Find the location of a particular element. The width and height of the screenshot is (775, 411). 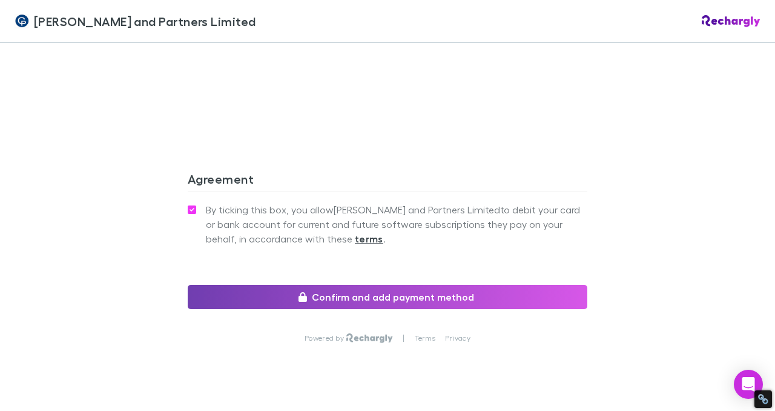

a: Privacy is located at coordinates (458, 338).